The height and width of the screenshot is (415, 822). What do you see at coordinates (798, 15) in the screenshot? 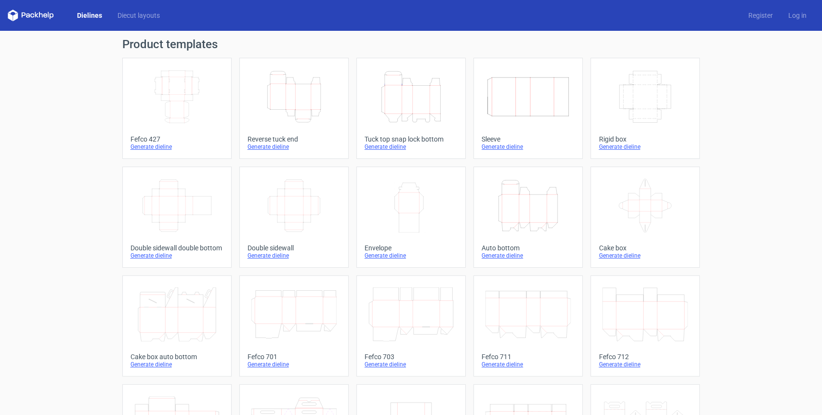
I see `a: Log in` at bounding box center [798, 15].